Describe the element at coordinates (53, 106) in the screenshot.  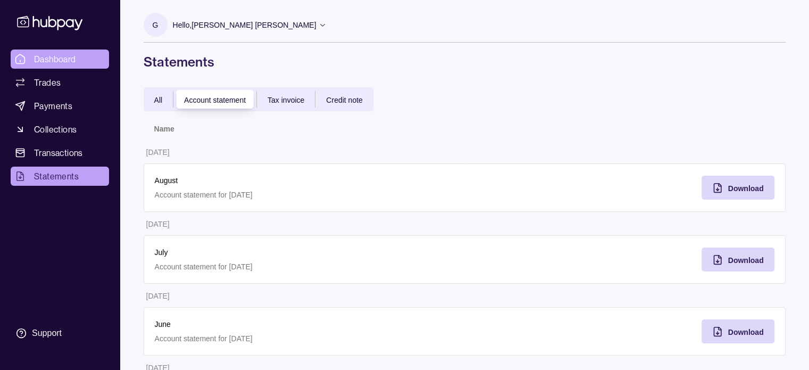
I see `span: Payments` at that location.